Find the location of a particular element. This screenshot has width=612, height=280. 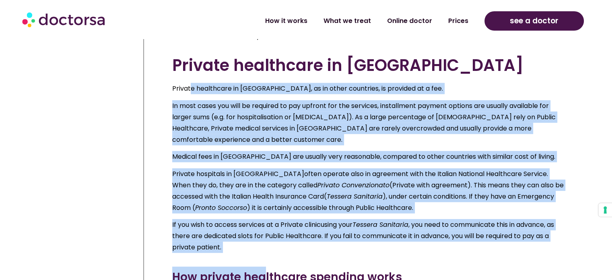

a: What we treat is located at coordinates (347, 21).